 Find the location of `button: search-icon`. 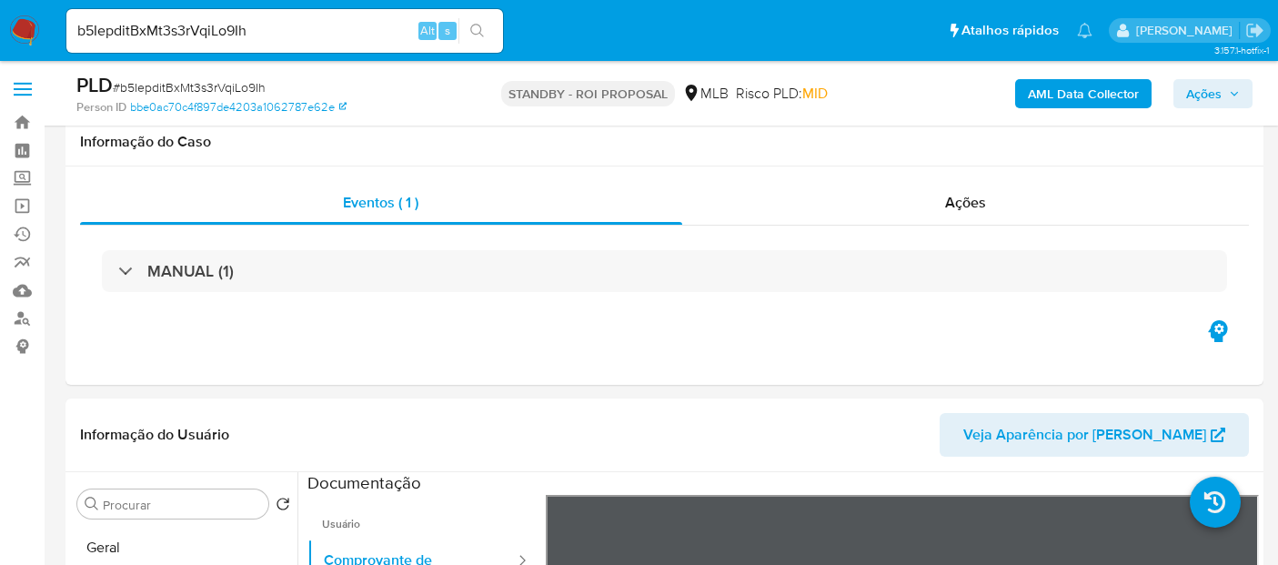

button: search-icon is located at coordinates (477, 31).